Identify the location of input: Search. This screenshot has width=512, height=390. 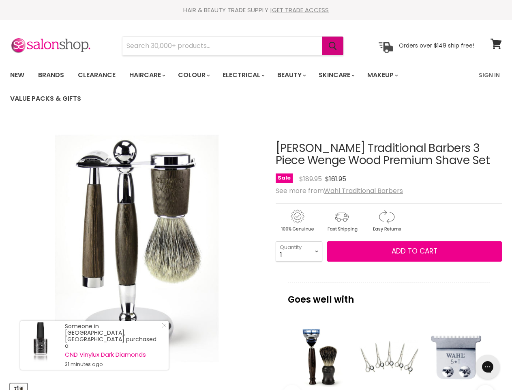
(222, 46).